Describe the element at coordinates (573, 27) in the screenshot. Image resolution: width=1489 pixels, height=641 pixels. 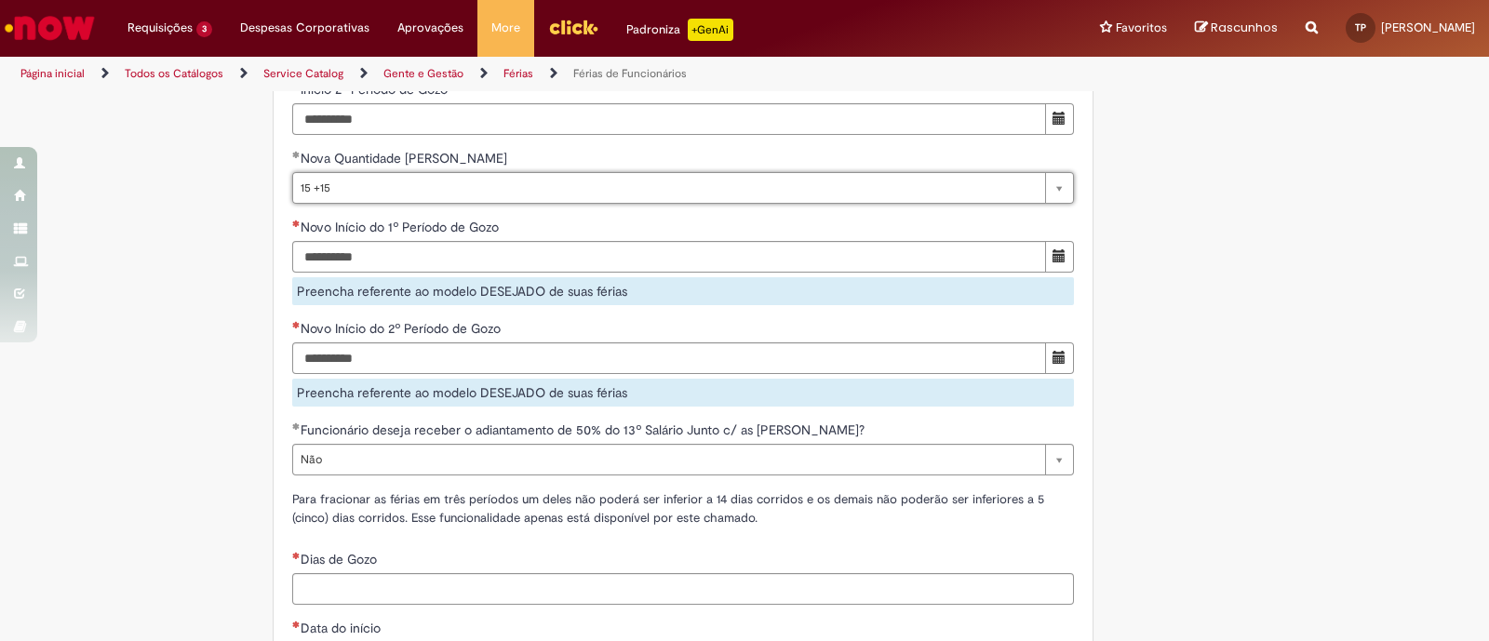
I see `img: click_logo_yellow_360x200.png` at that location.